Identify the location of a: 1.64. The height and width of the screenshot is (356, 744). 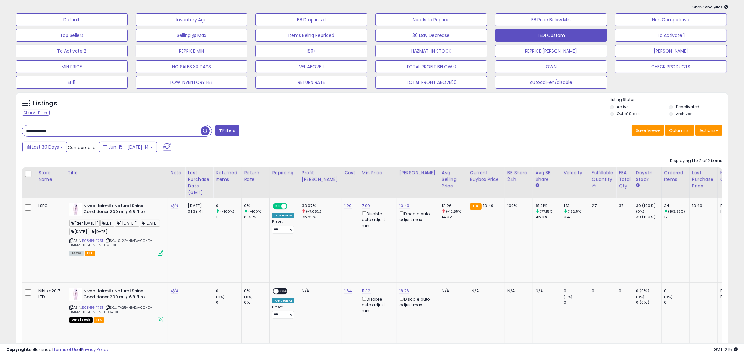
(348, 291).